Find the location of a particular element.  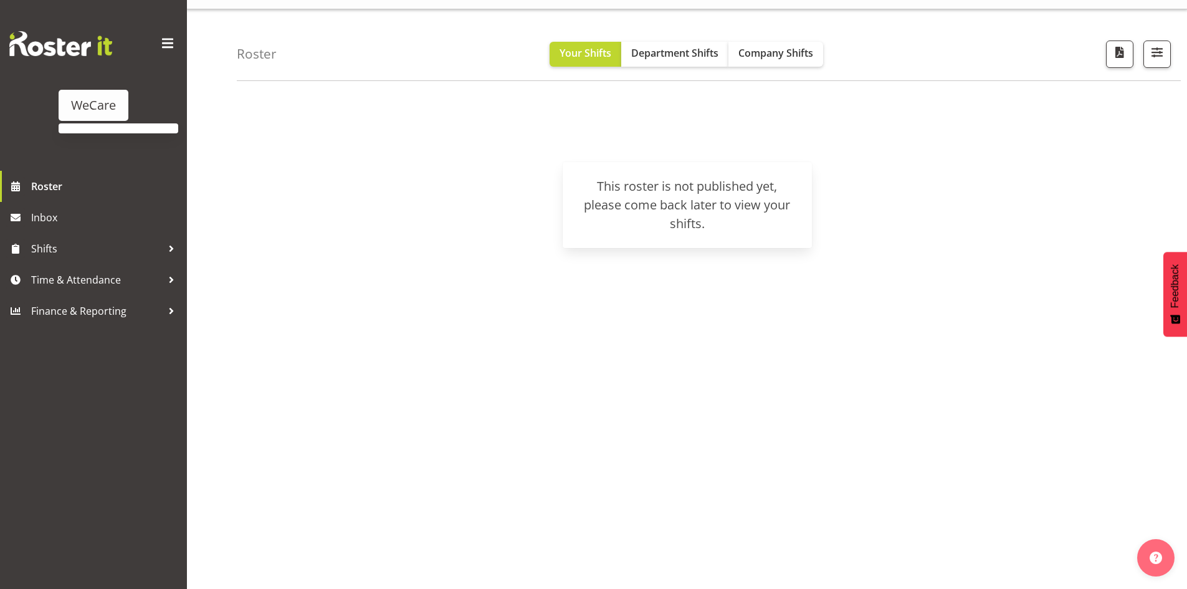

button: Your Shifts is located at coordinates (585, 54).